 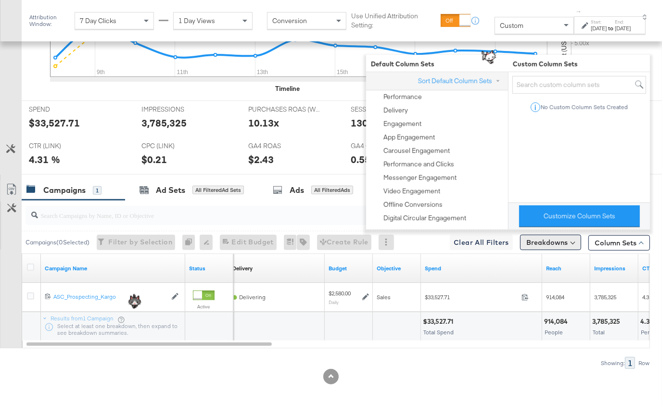 I want to click on div: Performance, so click(x=403, y=97).